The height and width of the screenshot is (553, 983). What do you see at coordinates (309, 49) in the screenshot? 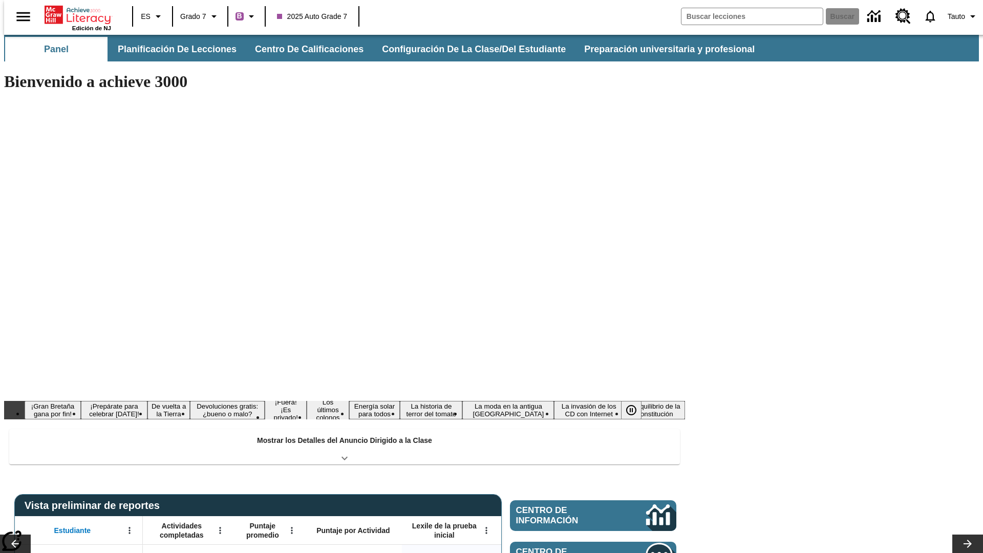
I see `button: Centro de calificaciones` at bounding box center [309, 49].